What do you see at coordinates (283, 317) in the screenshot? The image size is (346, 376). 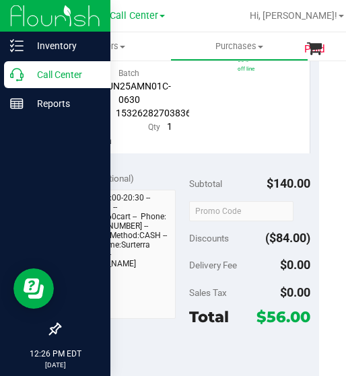 I see `span: $56.00` at bounding box center [283, 317].